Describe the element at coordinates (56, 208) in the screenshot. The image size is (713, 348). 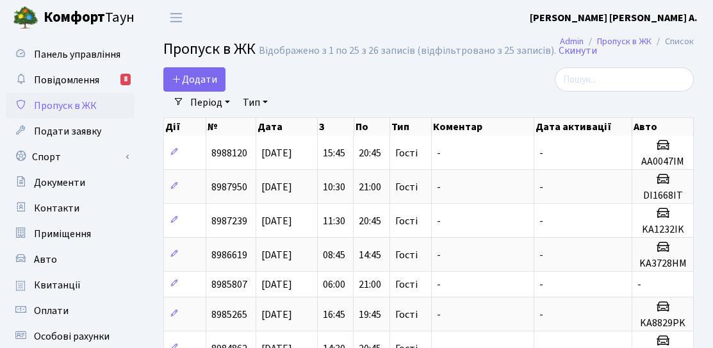
I see `span: Контакти` at that location.